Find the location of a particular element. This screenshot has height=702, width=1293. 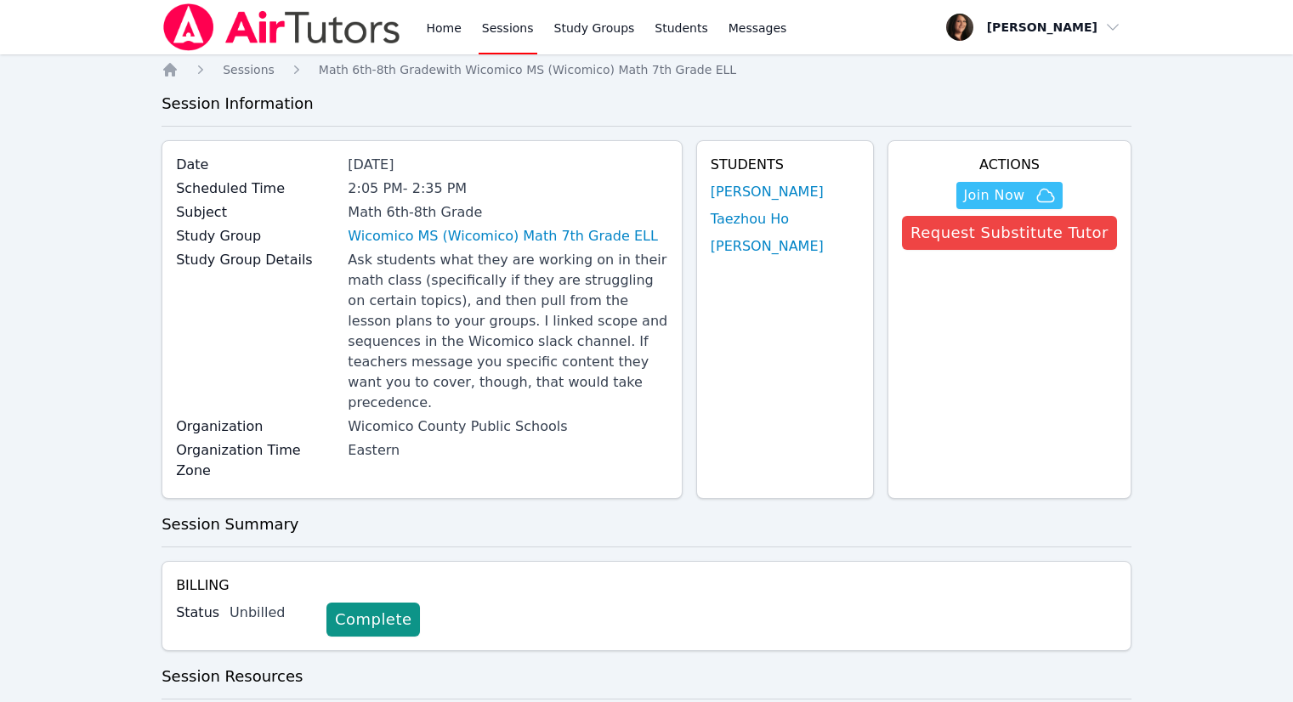

h3: Session Resources is located at coordinates (646, 677).